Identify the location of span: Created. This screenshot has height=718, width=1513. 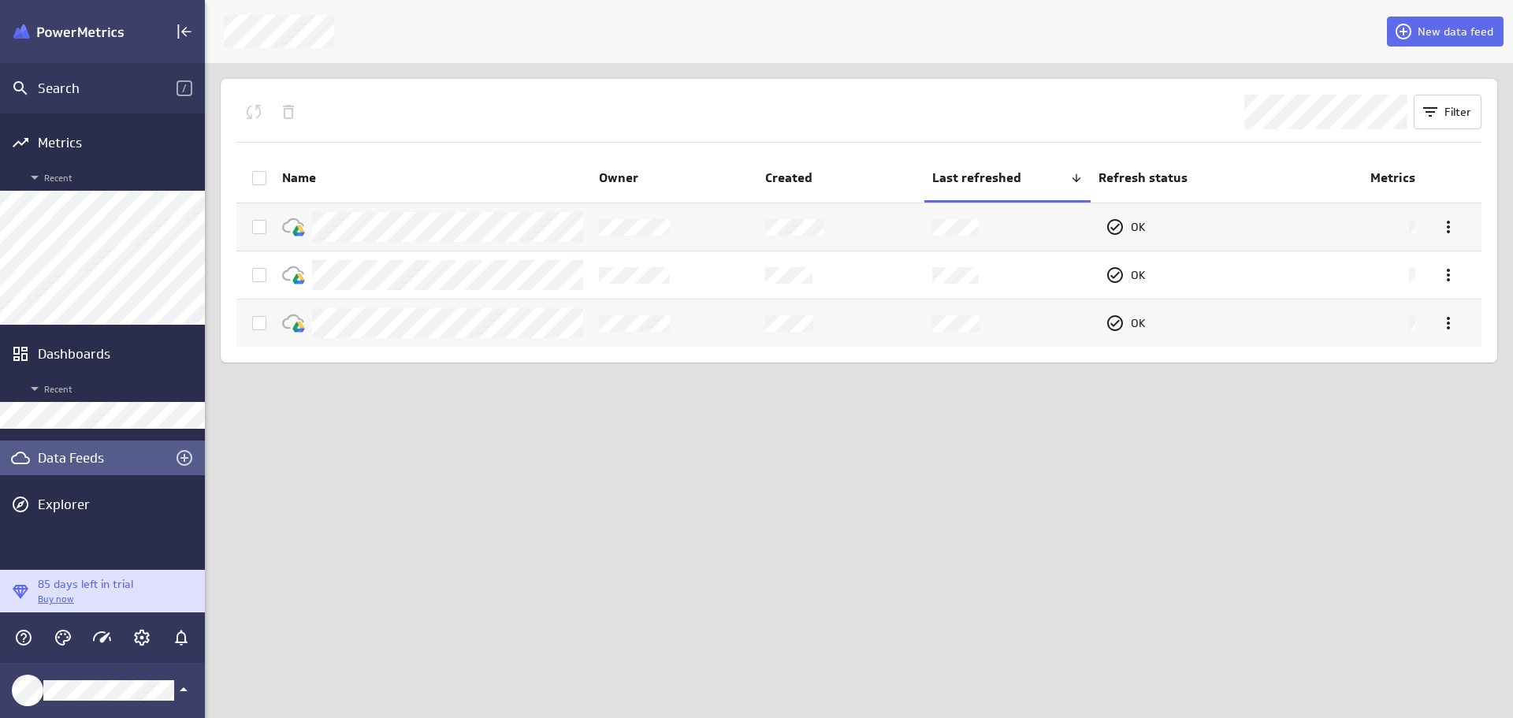
(840, 177).